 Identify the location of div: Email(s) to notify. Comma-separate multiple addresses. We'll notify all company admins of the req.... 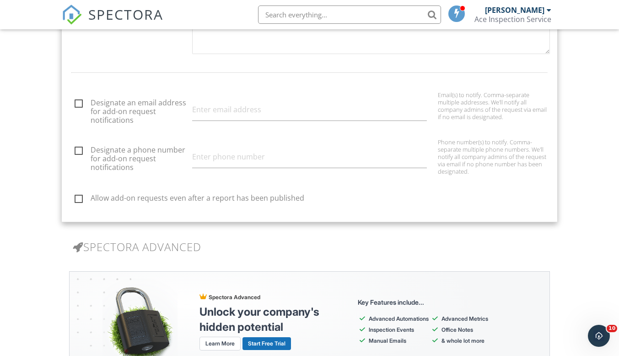
(494, 106).